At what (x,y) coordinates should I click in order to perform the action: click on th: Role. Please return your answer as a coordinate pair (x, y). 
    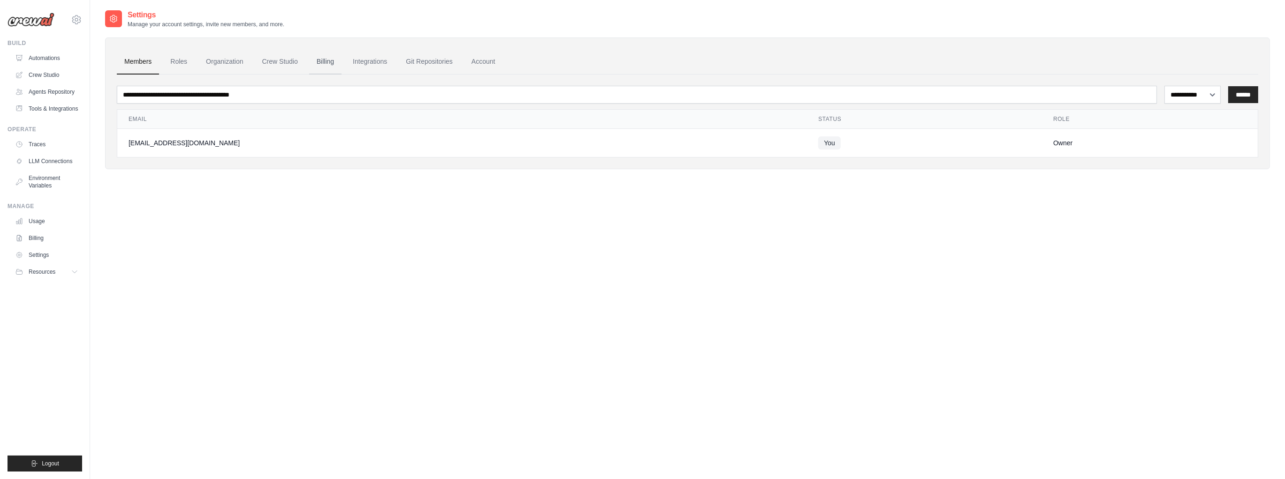
    Looking at the image, I should click on (1150, 119).